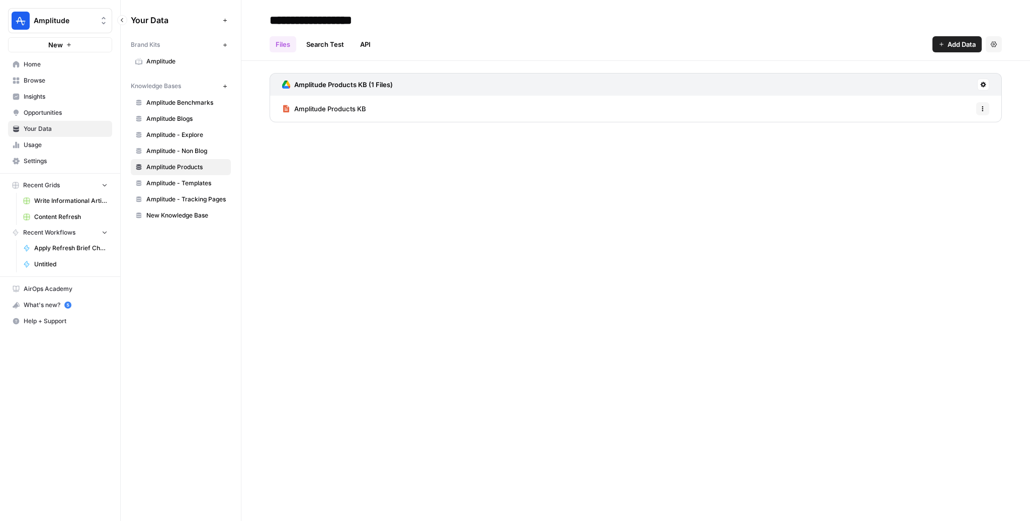 Image resolution: width=1030 pixels, height=521 pixels. Describe the element at coordinates (65, 217) in the screenshot. I see `a: Content Refresh` at that location.